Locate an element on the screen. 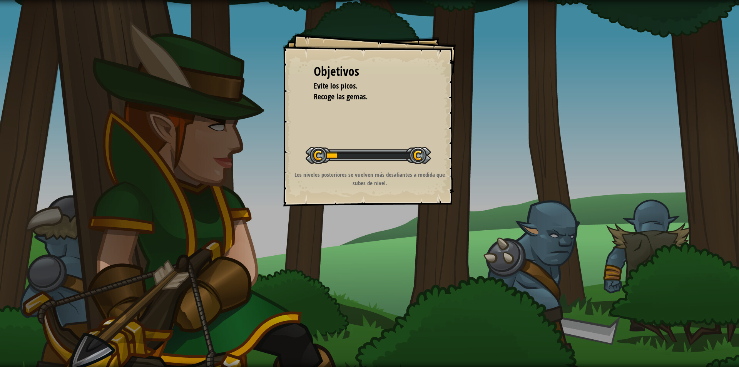 This screenshot has width=739, height=367. li: Recoge las gemas. is located at coordinates (364, 97).